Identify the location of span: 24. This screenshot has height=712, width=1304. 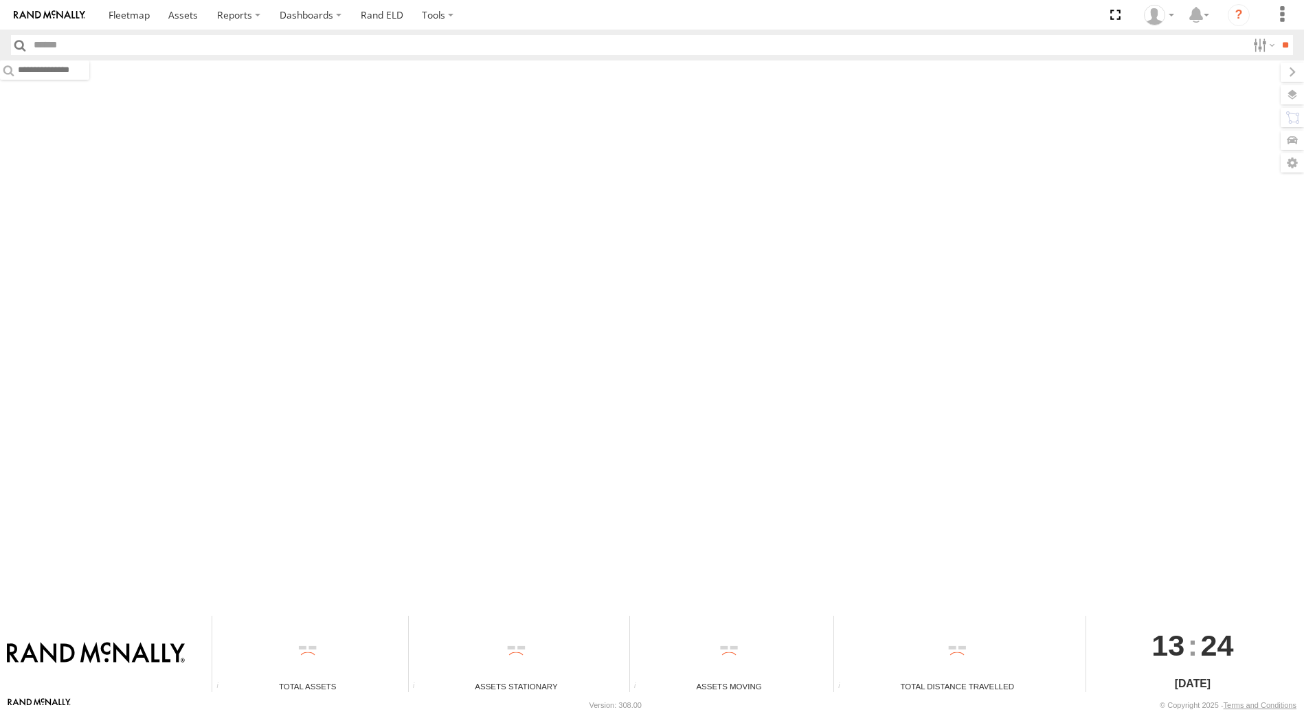
(1217, 645).